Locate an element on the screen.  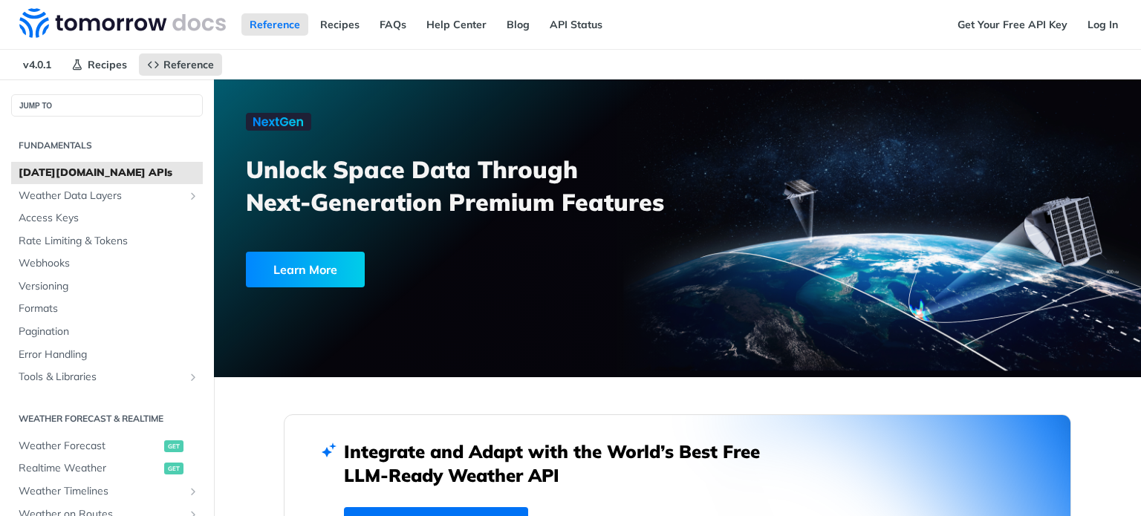
h2: Integrate and Adapt with the World’s Best Free LLM-Ready Weather API is located at coordinates (563, 464).